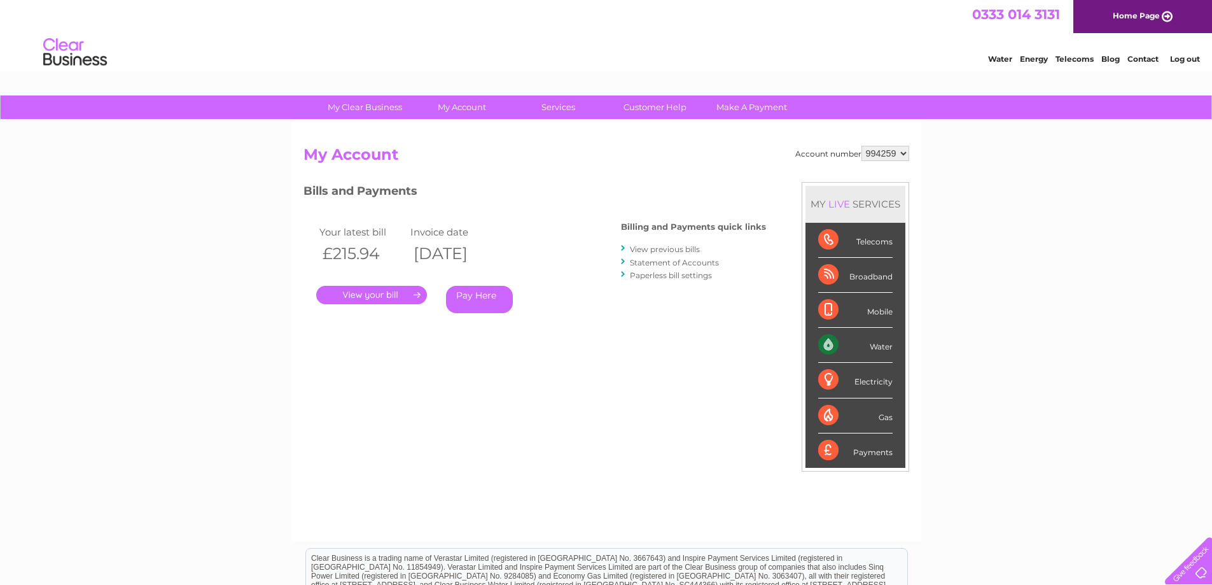 The width and height of the screenshot is (1212, 585). I want to click on a: Pay Here, so click(479, 299).